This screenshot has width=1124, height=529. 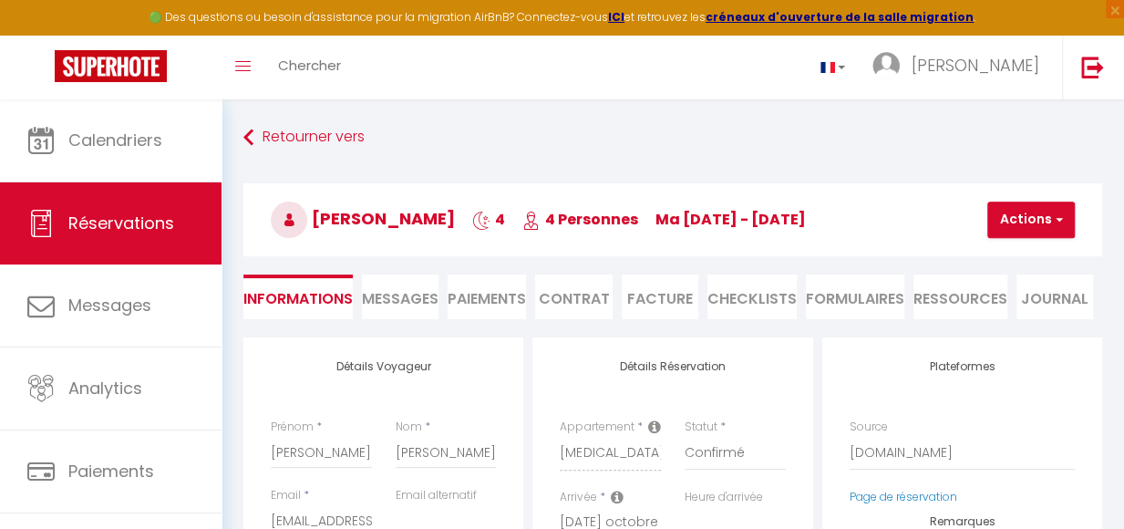 I want to click on li: CHECKLISTS, so click(x=752, y=296).